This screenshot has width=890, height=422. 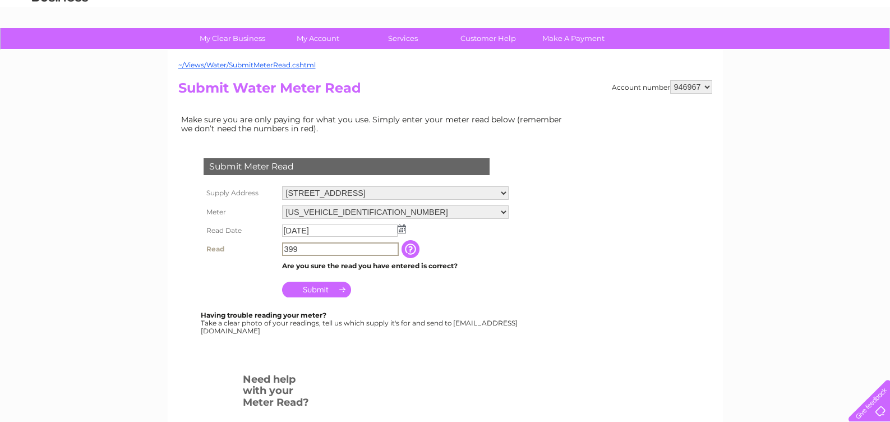 I want to click on th: Meter, so click(x=240, y=212).